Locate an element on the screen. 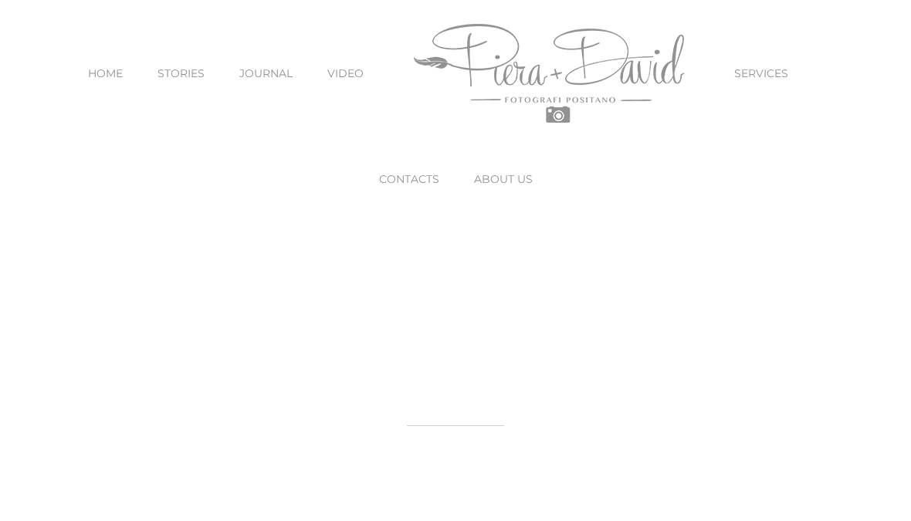 Image resolution: width=911 pixels, height=521 pixels. span: CONTACTS is located at coordinates (409, 179).